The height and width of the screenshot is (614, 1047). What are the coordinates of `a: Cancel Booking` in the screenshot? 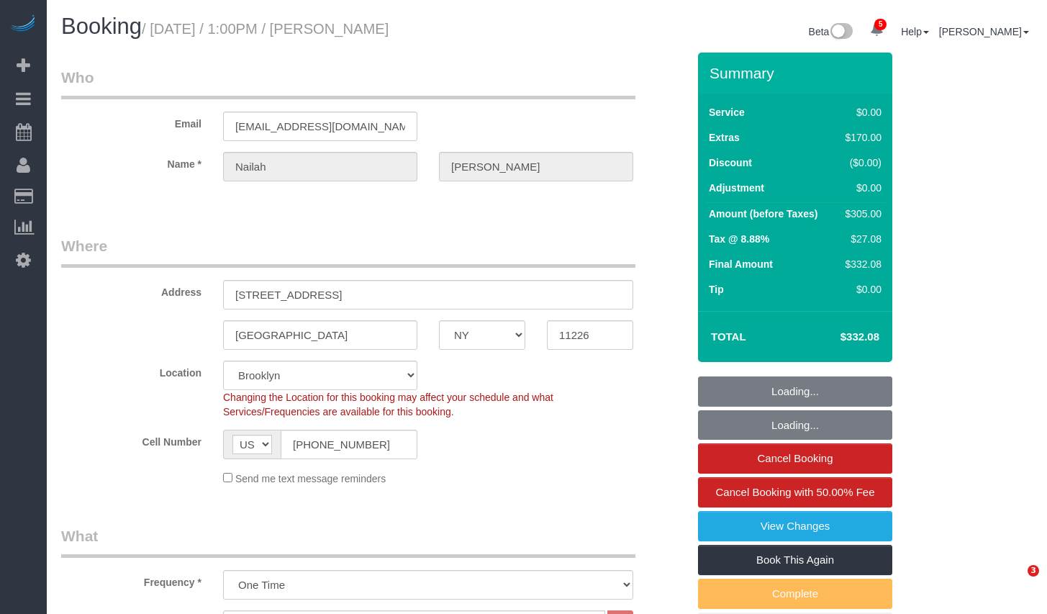 It's located at (795, 458).